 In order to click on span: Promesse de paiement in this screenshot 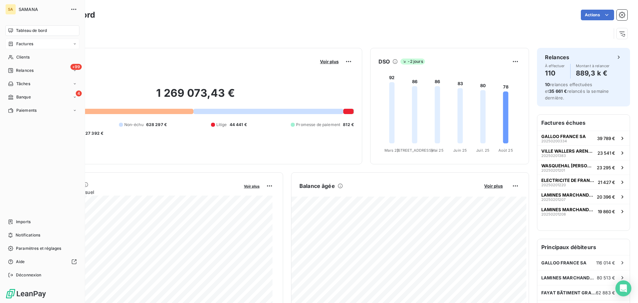, I will do `click(318, 125)`.